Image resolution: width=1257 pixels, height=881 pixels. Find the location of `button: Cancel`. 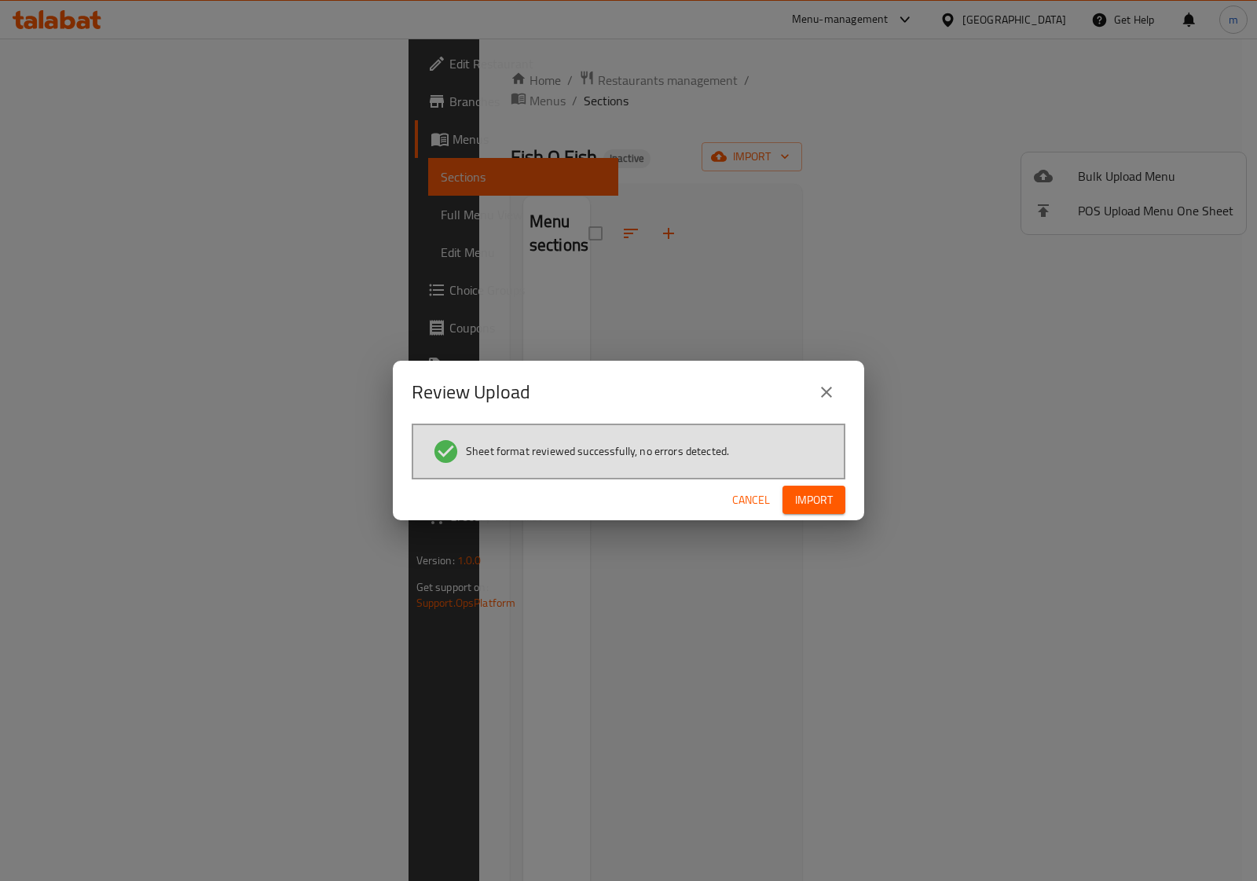

button: Cancel is located at coordinates (751, 500).